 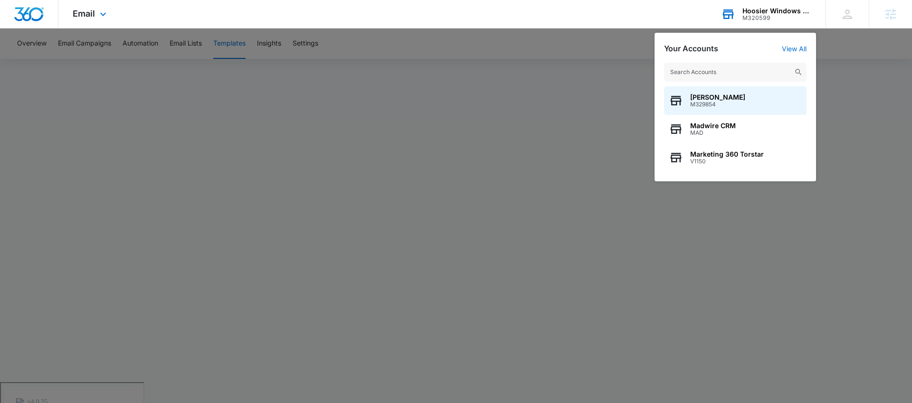 I want to click on span: MAD, so click(x=713, y=133).